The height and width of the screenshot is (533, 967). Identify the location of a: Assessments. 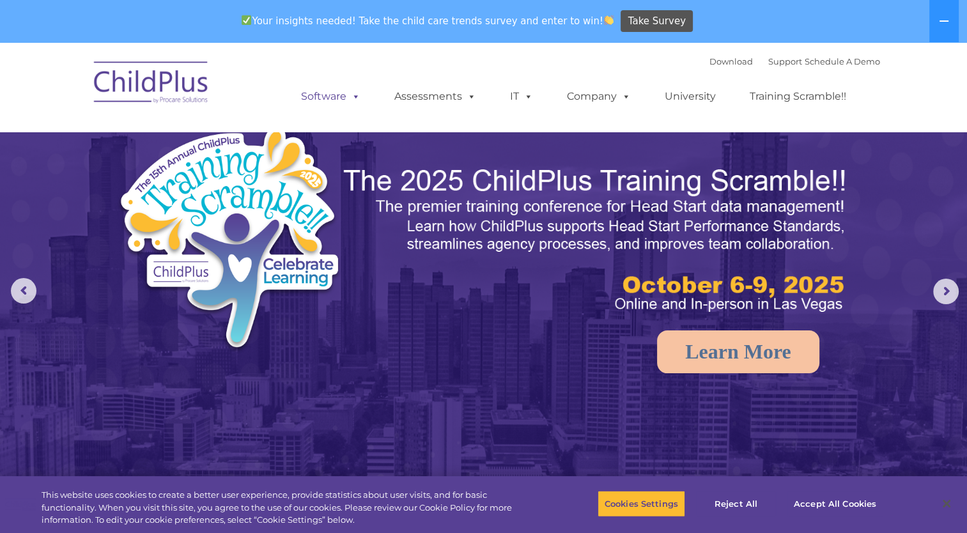
(435, 97).